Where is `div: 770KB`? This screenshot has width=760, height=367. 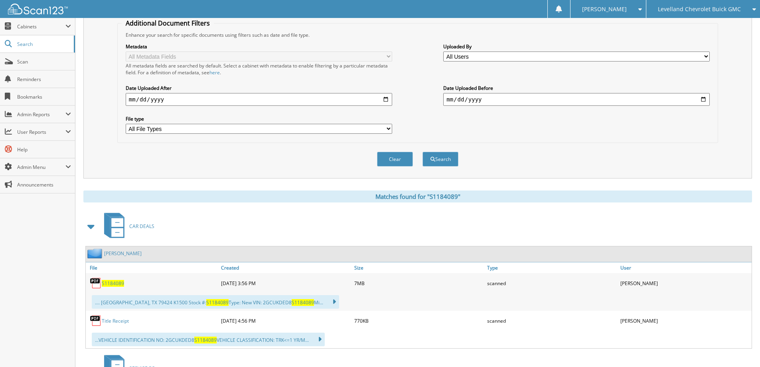 div: 770KB is located at coordinates (419, 320).